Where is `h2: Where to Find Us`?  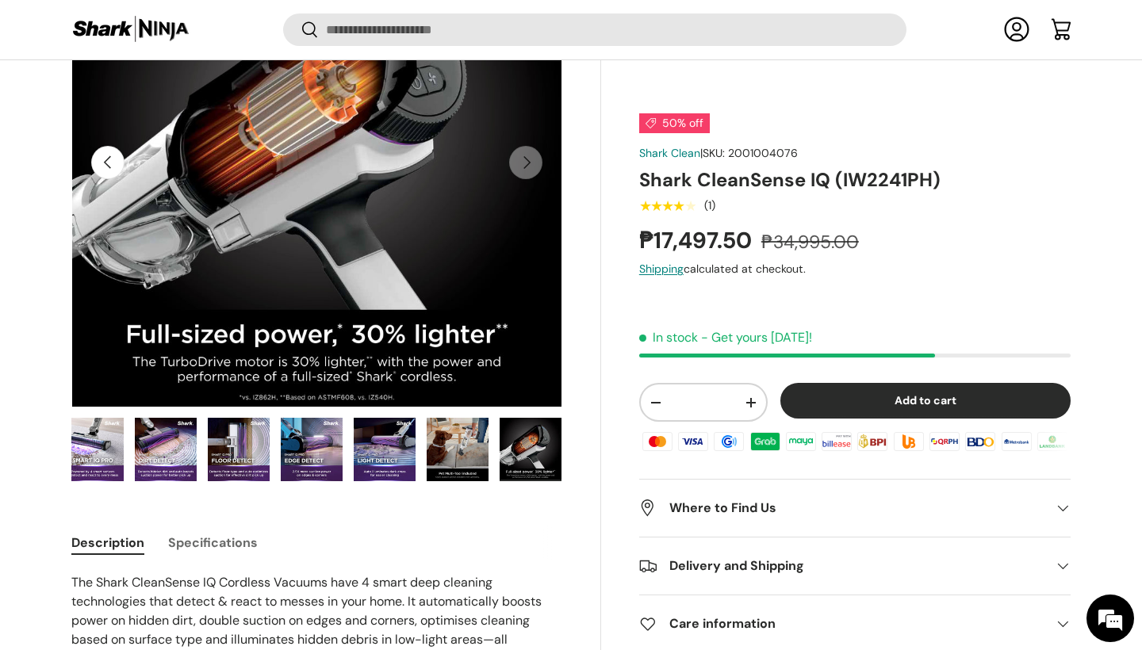
h2: Where to Find Us is located at coordinates (842, 509).